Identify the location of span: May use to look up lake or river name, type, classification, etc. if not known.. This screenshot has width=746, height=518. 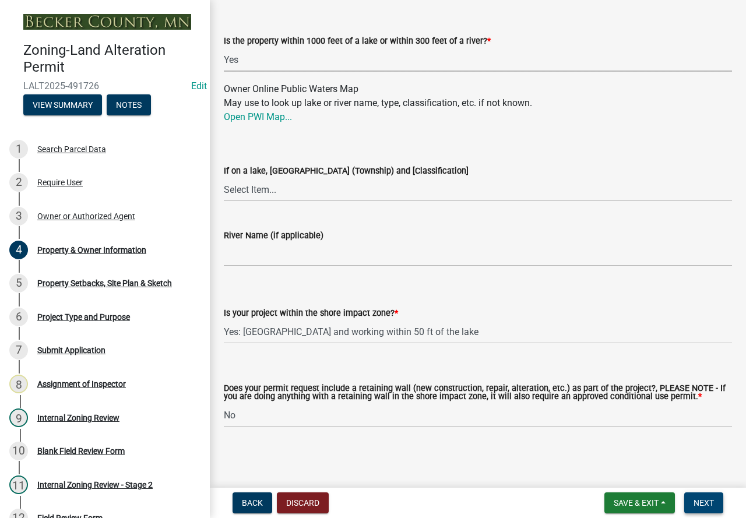
(378, 103).